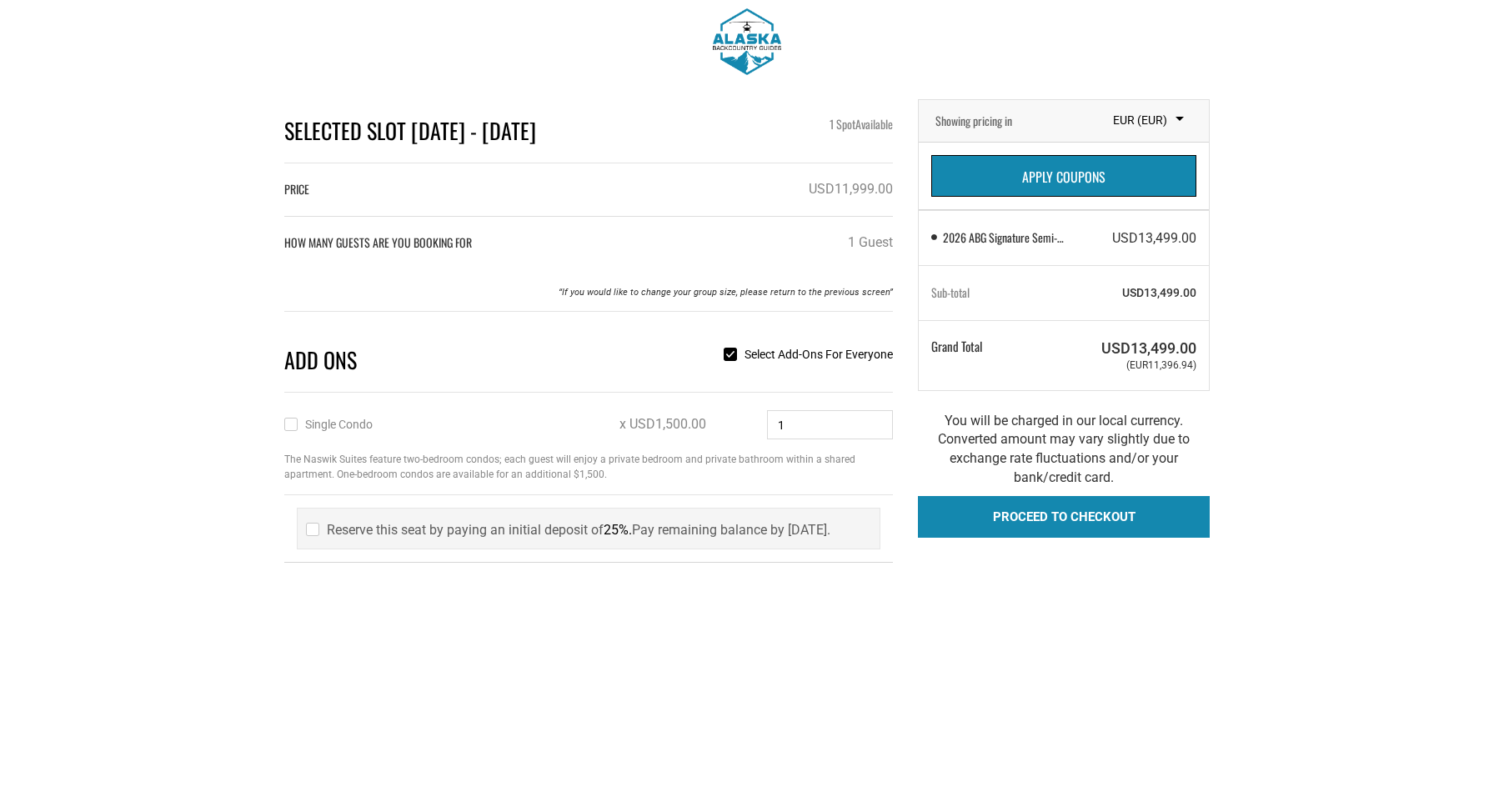 This screenshot has height=812, width=1494. What do you see at coordinates (1063, 175) in the screenshot?
I see `a: Apply Coupons` at bounding box center [1063, 175].